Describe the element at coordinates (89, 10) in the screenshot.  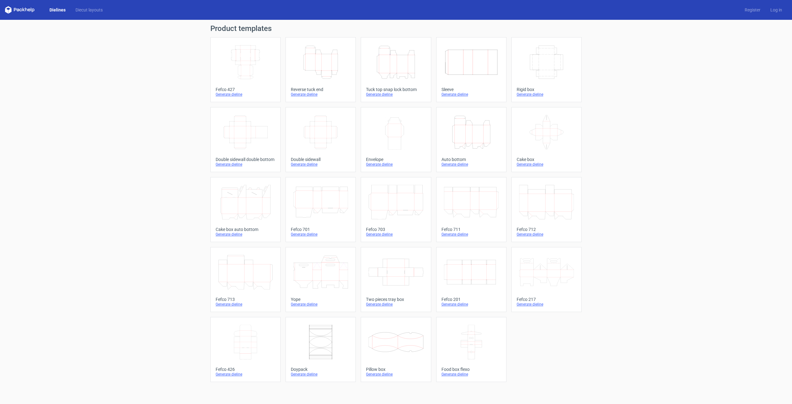
I see `a: Diecut layouts` at that location.